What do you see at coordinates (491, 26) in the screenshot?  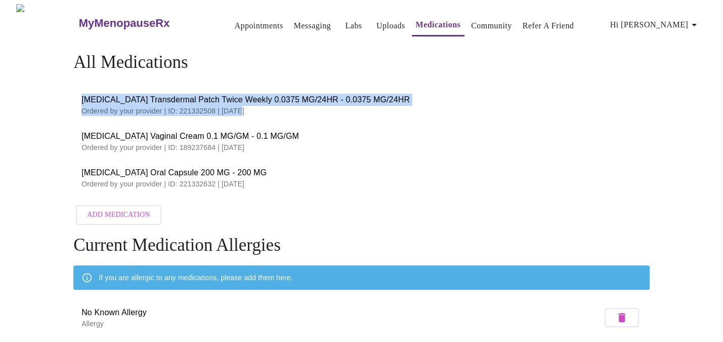 I see `a: Community` at bounding box center [491, 26].